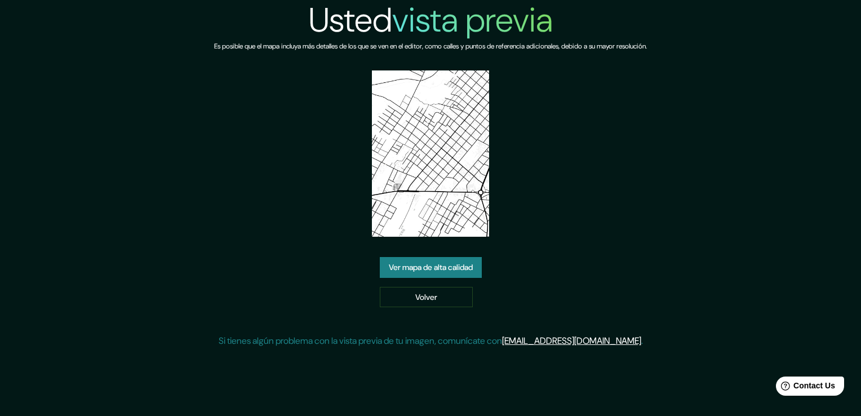  Describe the element at coordinates (54, 14) in the screenshot. I see `span: Contact Us` at that location.